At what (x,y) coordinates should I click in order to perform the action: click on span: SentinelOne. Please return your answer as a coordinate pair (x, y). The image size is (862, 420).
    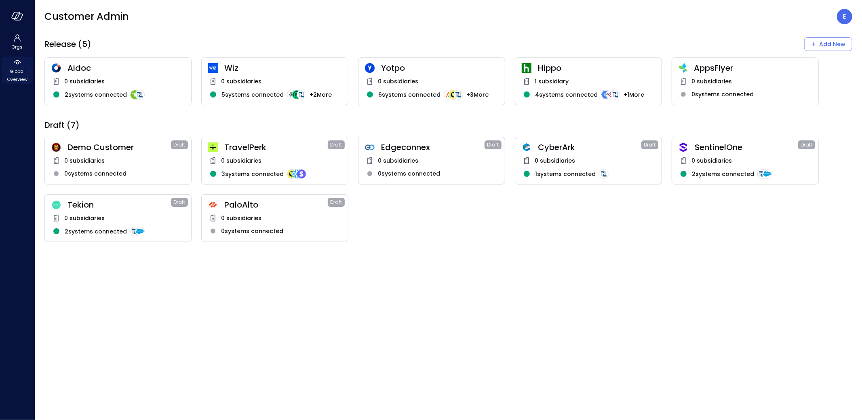
    Looking at the image, I should click on (747, 147).